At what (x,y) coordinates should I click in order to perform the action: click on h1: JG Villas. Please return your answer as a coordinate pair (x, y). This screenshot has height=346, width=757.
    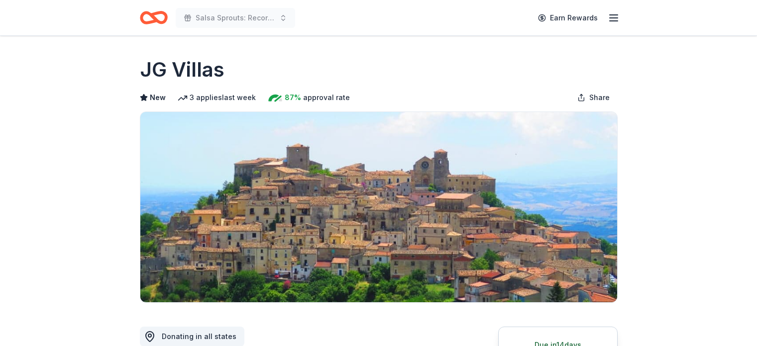
    Looking at the image, I should click on (182, 70).